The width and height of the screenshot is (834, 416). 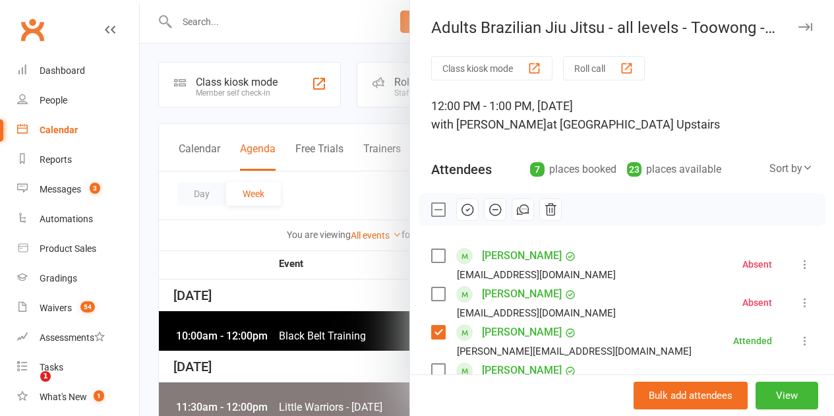 I want to click on a: Automations, so click(x=78, y=219).